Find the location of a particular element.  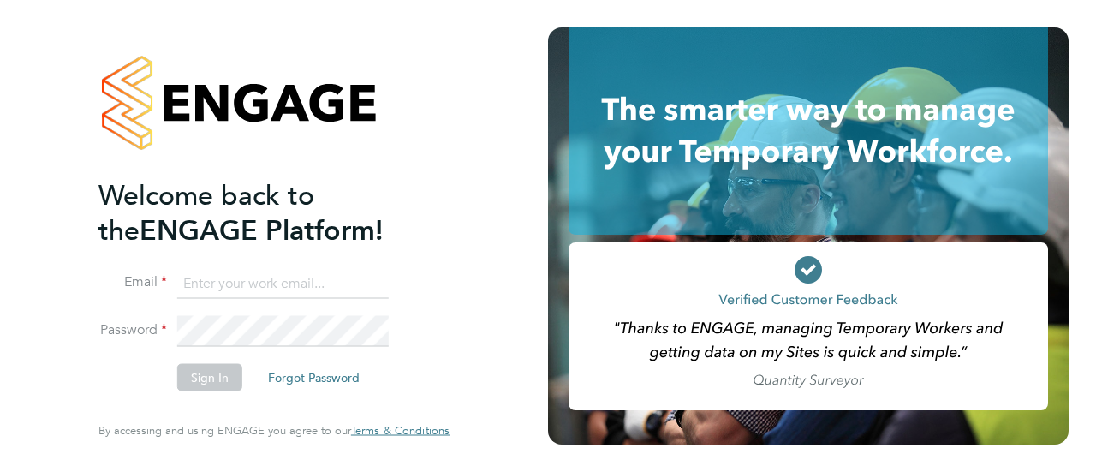

span: Welcome back to the is located at coordinates (206, 212).